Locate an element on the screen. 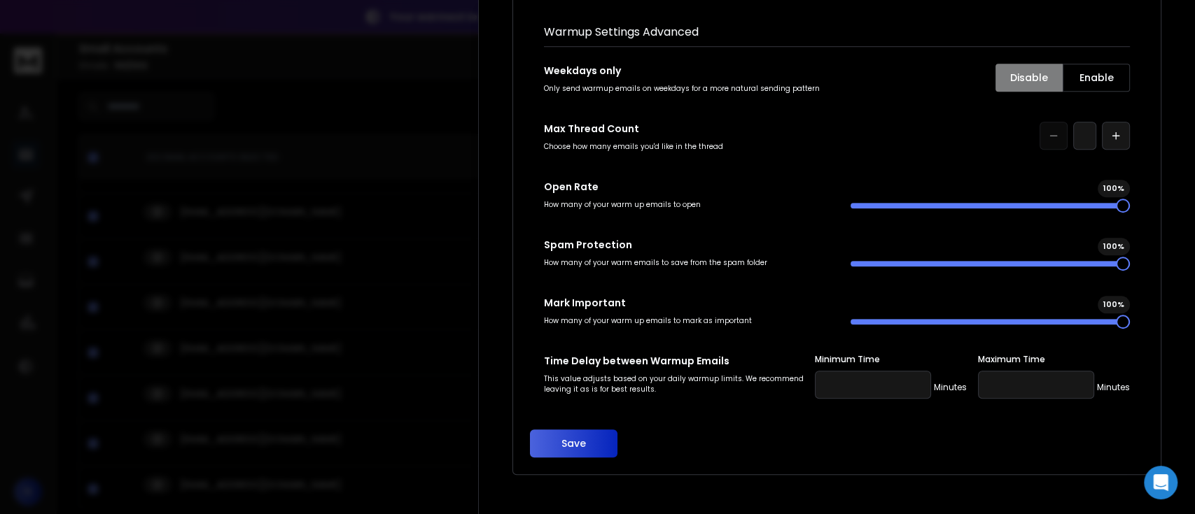 Image resolution: width=1195 pixels, height=514 pixels. p: Time Delay between Warmup Emails is located at coordinates (676, 361).